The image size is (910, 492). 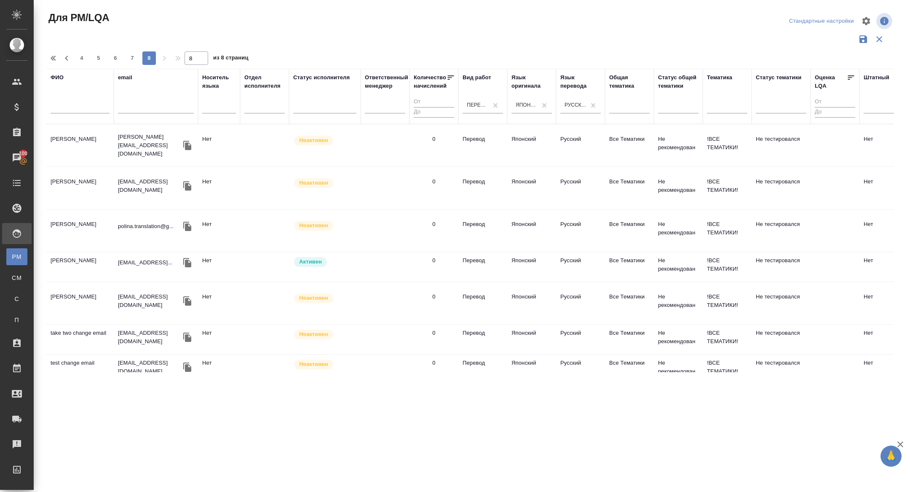 I want to click on span: Для PM/LQA, so click(x=78, y=18).